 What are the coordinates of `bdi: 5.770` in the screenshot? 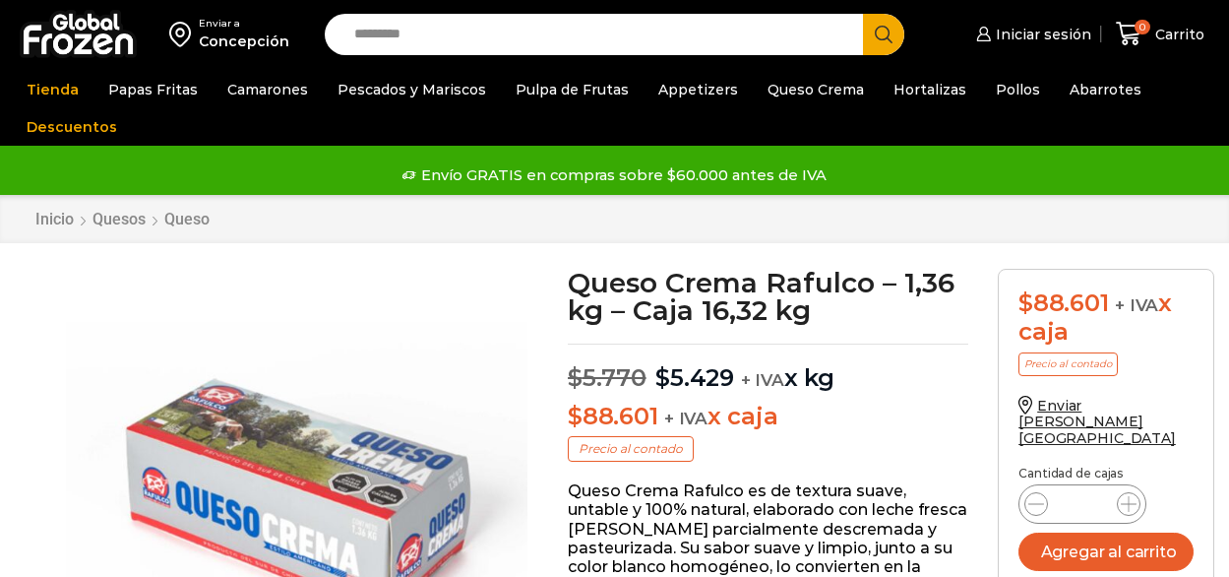 It's located at (607, 377).